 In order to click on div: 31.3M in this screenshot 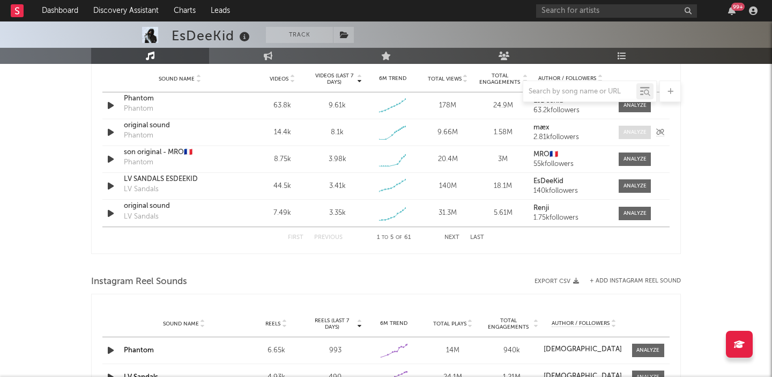, I will do `click(448, 213)`.